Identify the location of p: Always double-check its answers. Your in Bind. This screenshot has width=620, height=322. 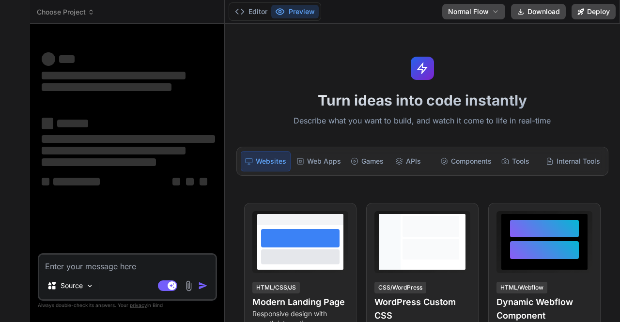
(127, 305).